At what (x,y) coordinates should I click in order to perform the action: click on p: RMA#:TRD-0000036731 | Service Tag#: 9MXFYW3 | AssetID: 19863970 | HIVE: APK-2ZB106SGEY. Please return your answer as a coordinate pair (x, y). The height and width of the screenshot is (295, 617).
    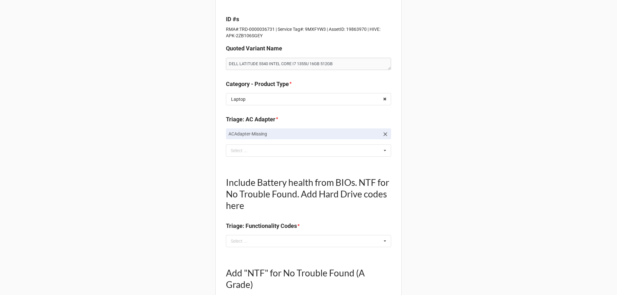
    Looking at the image, I should click on (308, 32).